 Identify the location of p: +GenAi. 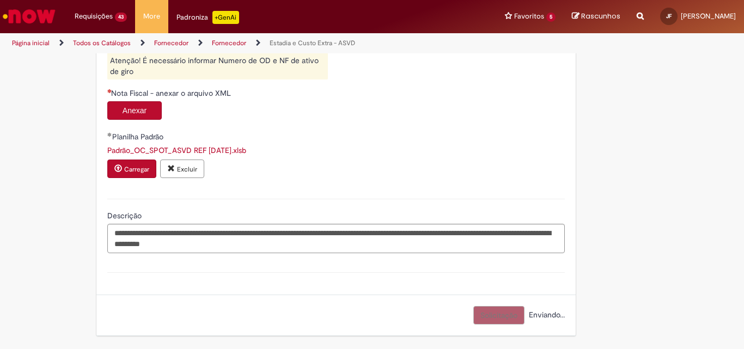
(226, 17).